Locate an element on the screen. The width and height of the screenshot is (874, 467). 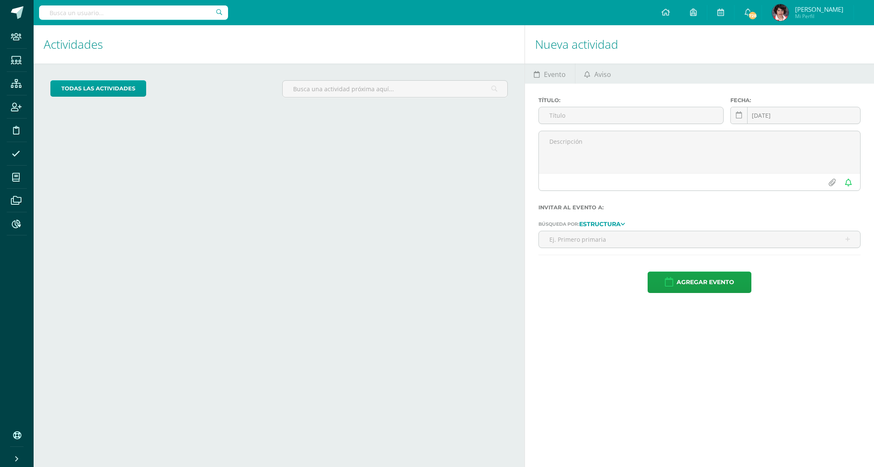
input: Fecha de entrega is located at coordinates (795, 115).